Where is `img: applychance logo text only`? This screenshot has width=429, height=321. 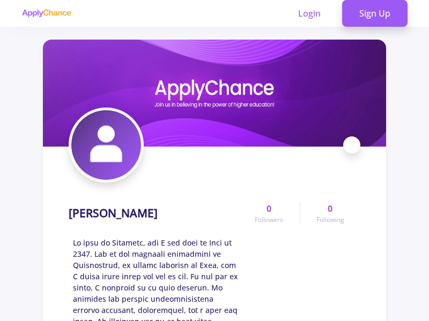
img: applychance logo text only is located at coordinates (46, 13).